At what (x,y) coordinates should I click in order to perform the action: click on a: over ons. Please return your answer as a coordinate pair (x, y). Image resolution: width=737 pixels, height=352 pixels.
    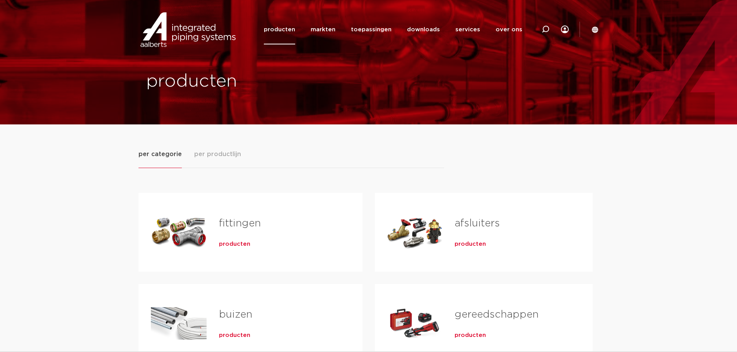
    Looking at the image, I should click on (509, 29).